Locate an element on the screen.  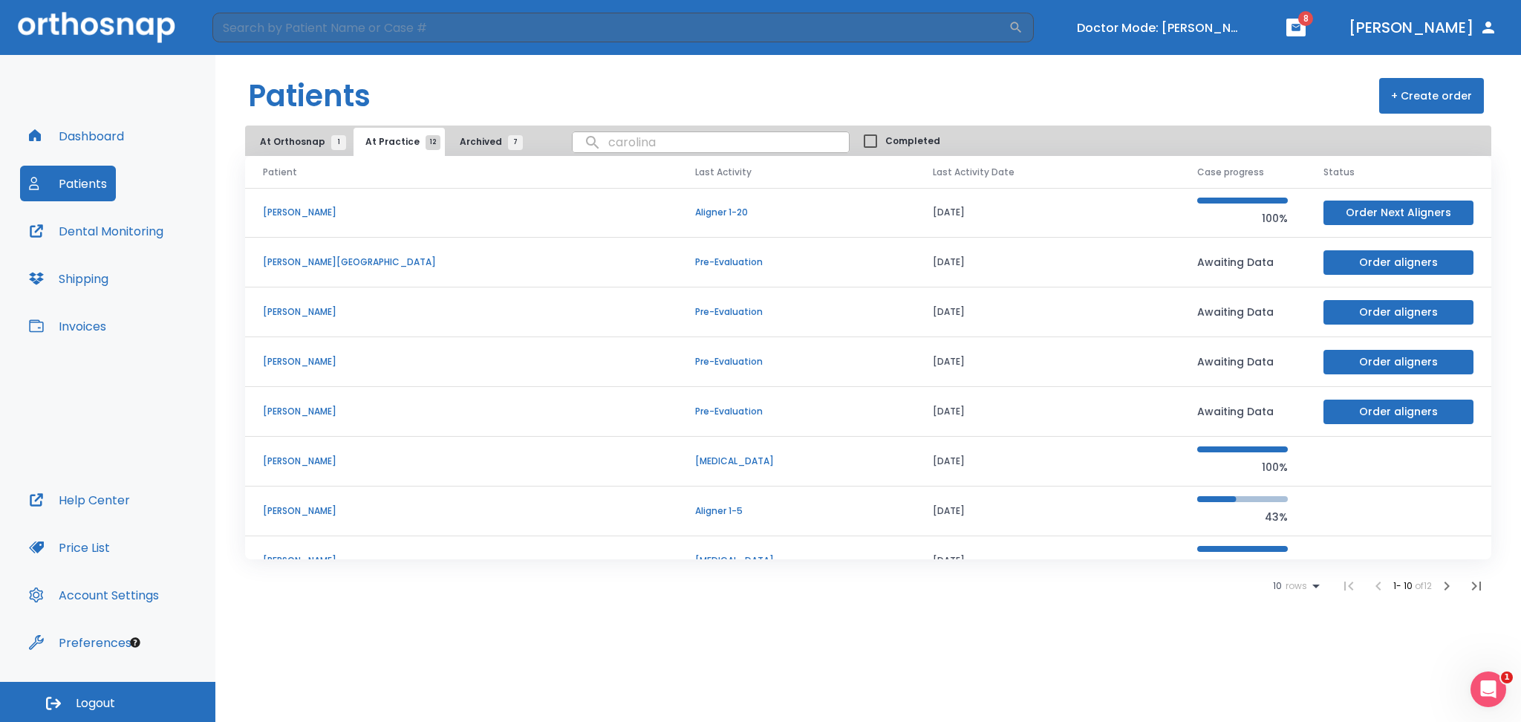
span: Last Activity Date is located at coordinates (974, 172).